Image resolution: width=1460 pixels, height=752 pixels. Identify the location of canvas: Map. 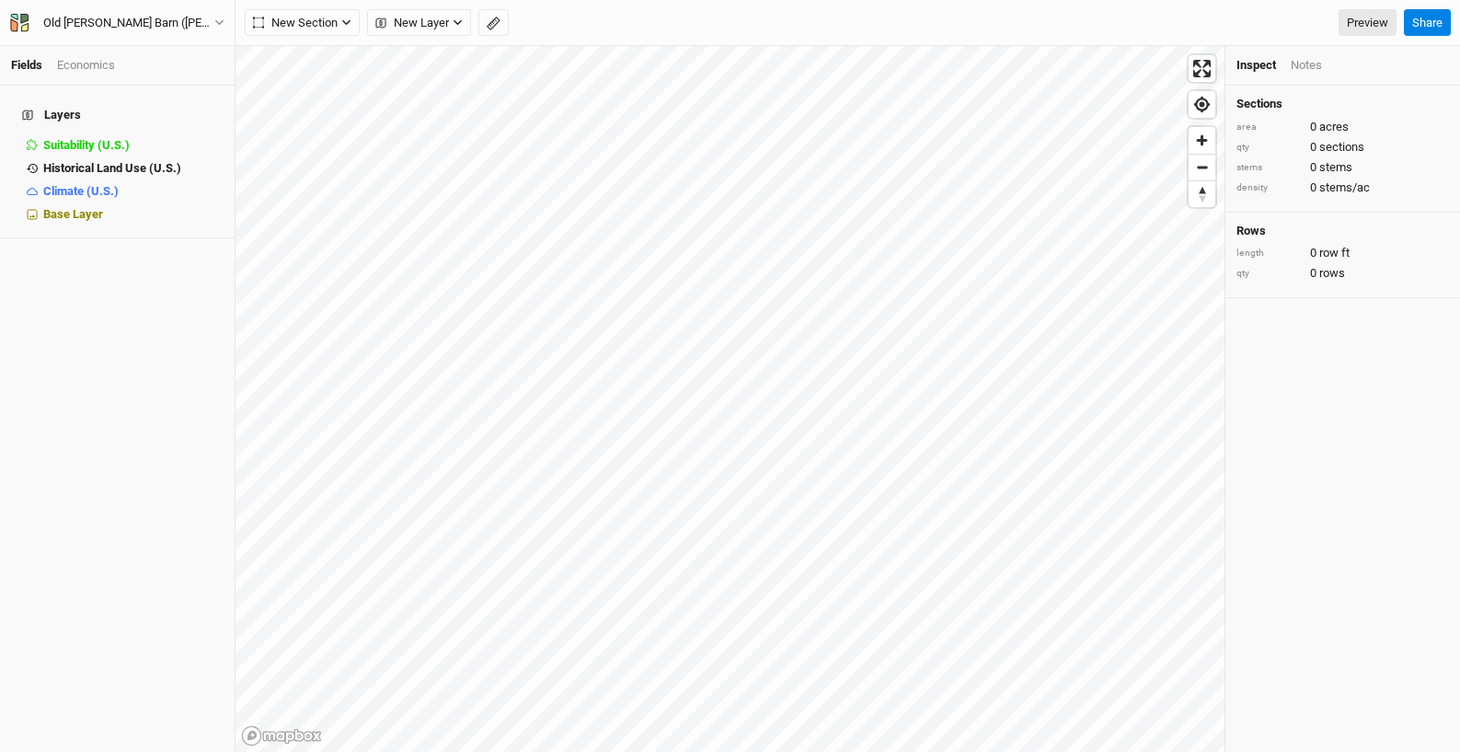
(730, 398).